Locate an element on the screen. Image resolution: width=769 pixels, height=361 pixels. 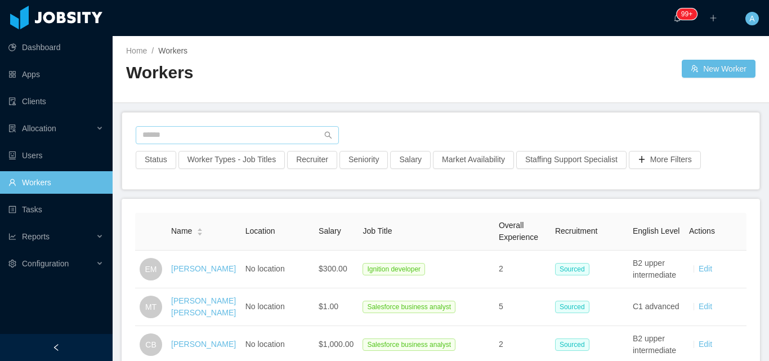
button: Worker Types - Job Titles is located at coordinates (231, 160).